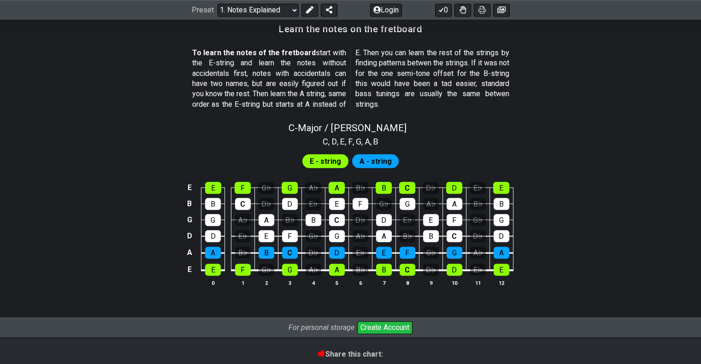 This screenshot has width=701, height=364. Describe the element at coordinates (358, 141) in the screenshot. I see `span: G` at that location.